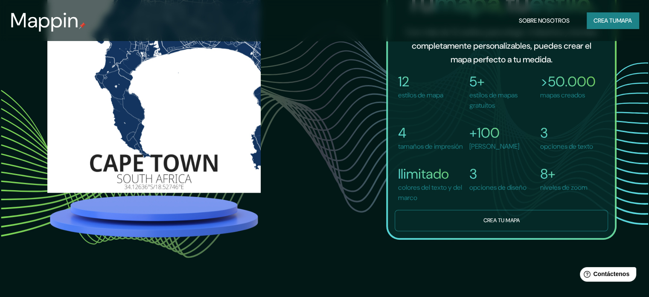  What do you see at coordinates (485, 133) in the screenshot?
I see `font: +100` at bounding box center [485, 133].